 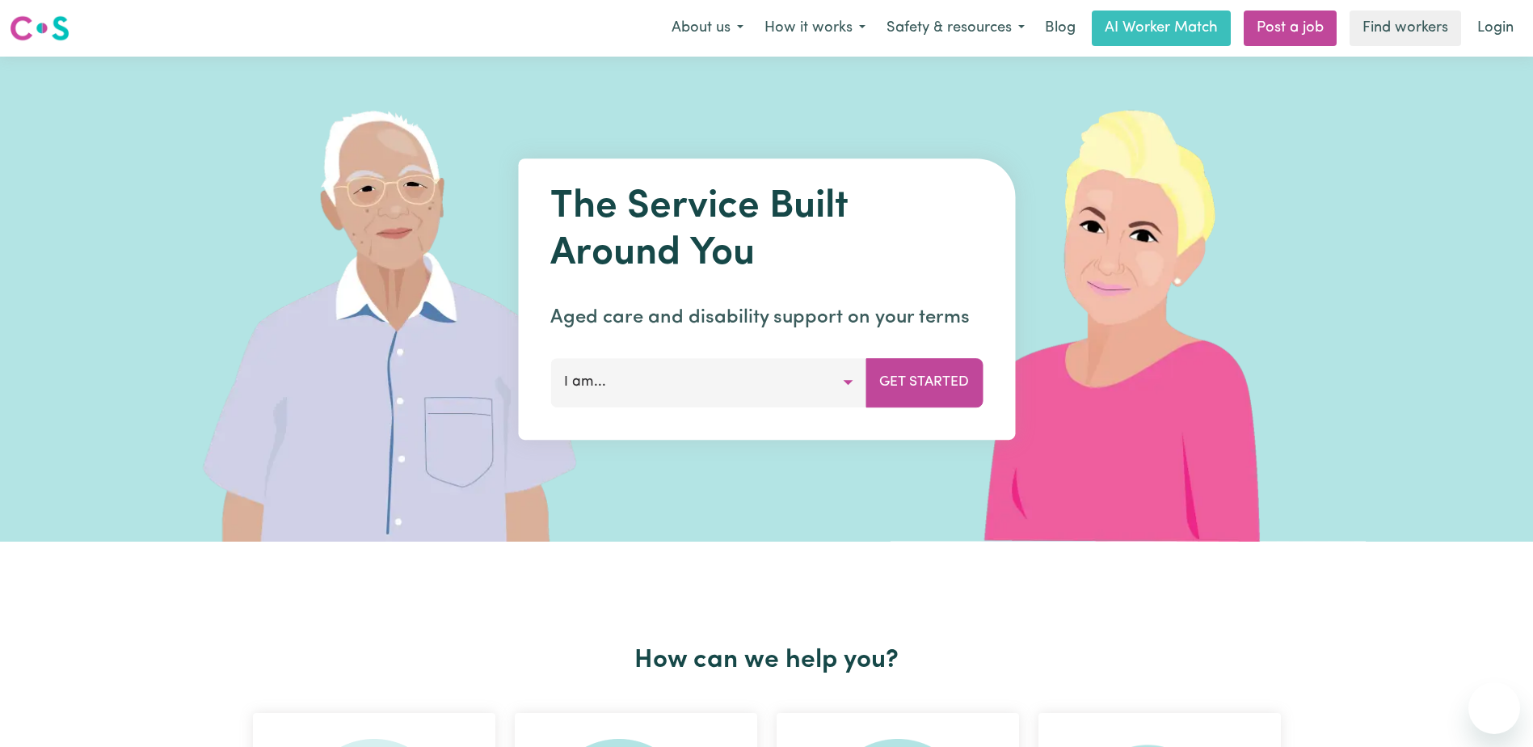 I want to click on button: Safety & resources, so click(x=955, y=28).